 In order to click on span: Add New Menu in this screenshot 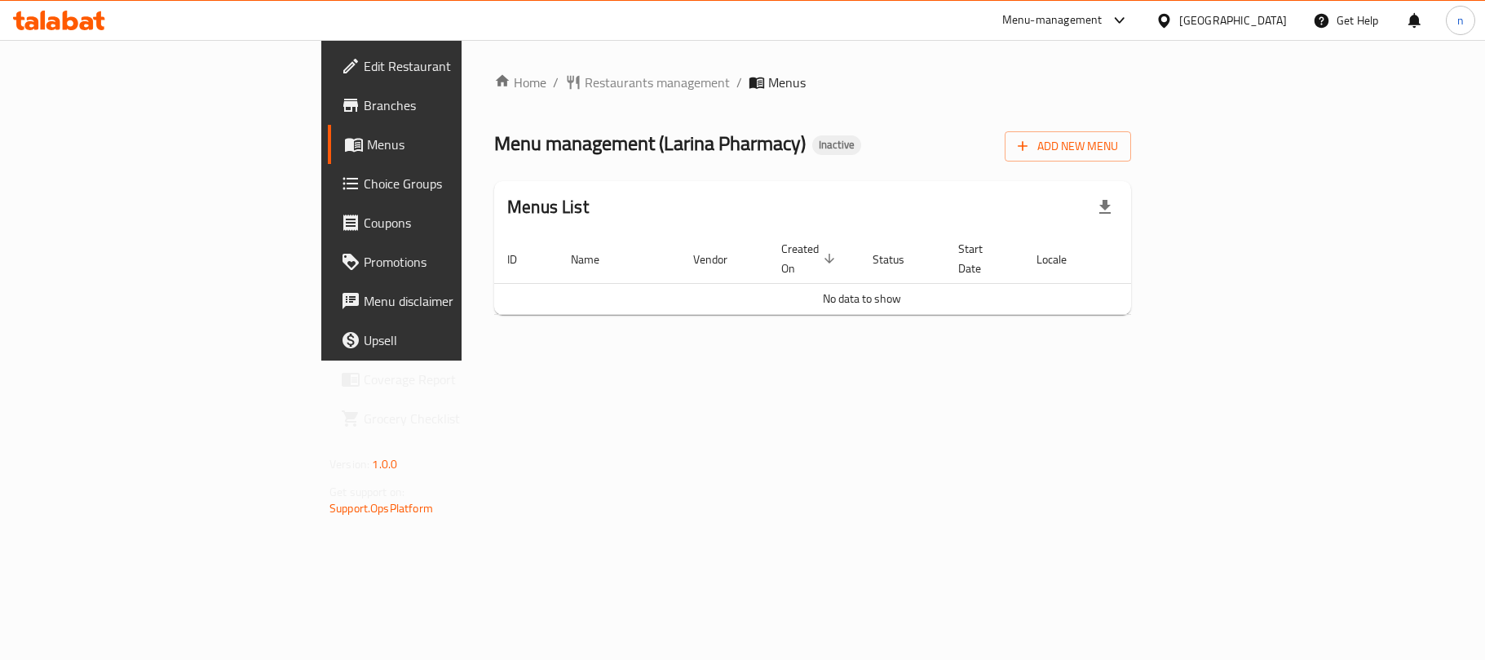, I will do `click(1068, 146)`.